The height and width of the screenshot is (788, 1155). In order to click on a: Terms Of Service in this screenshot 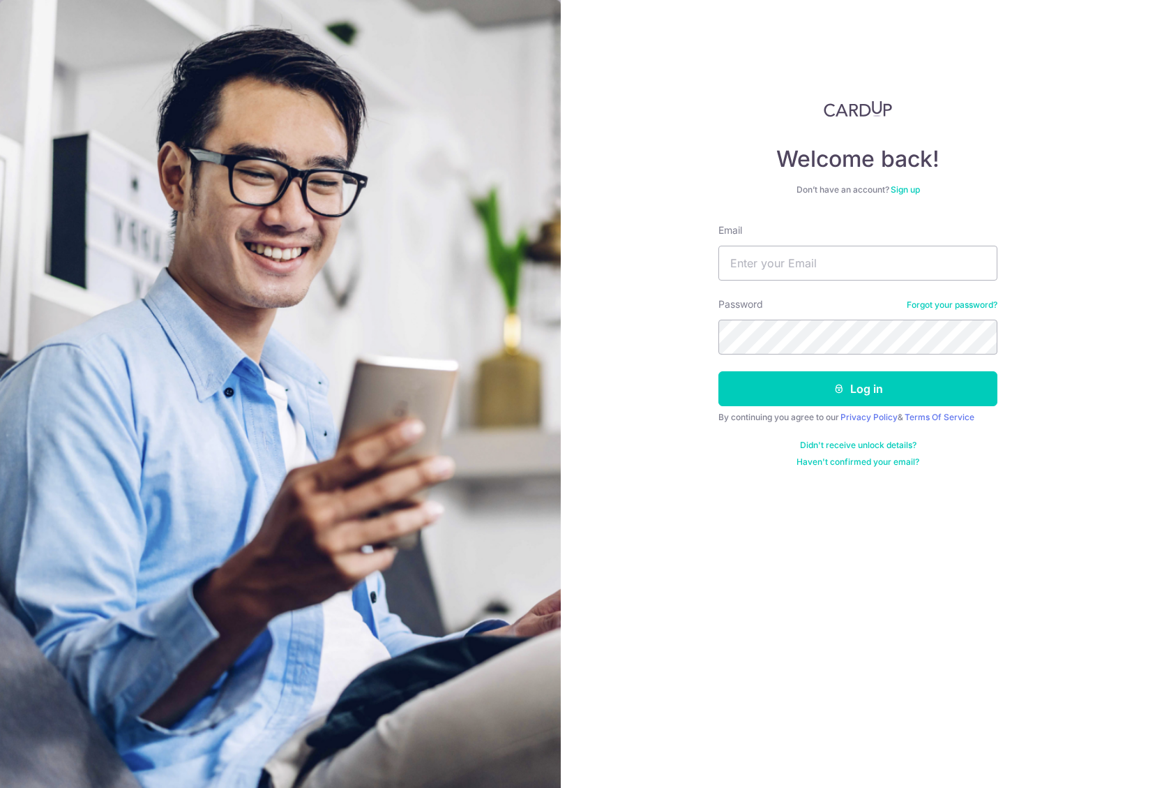, I will do `click(940, 417)`.